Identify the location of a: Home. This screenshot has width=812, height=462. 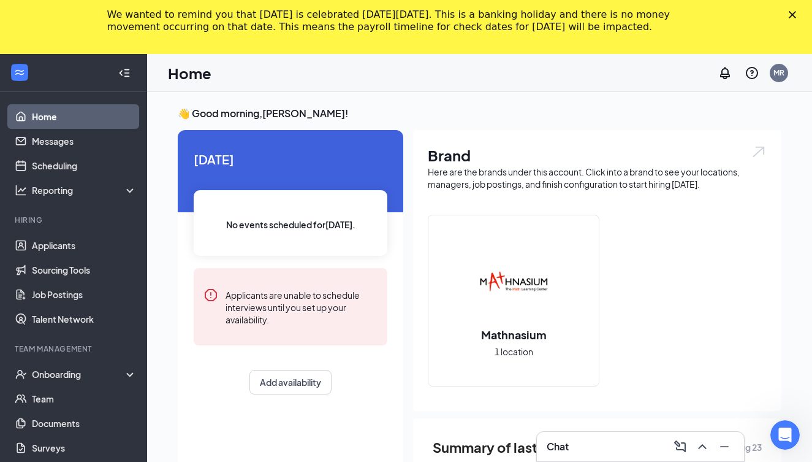
(84, 116).